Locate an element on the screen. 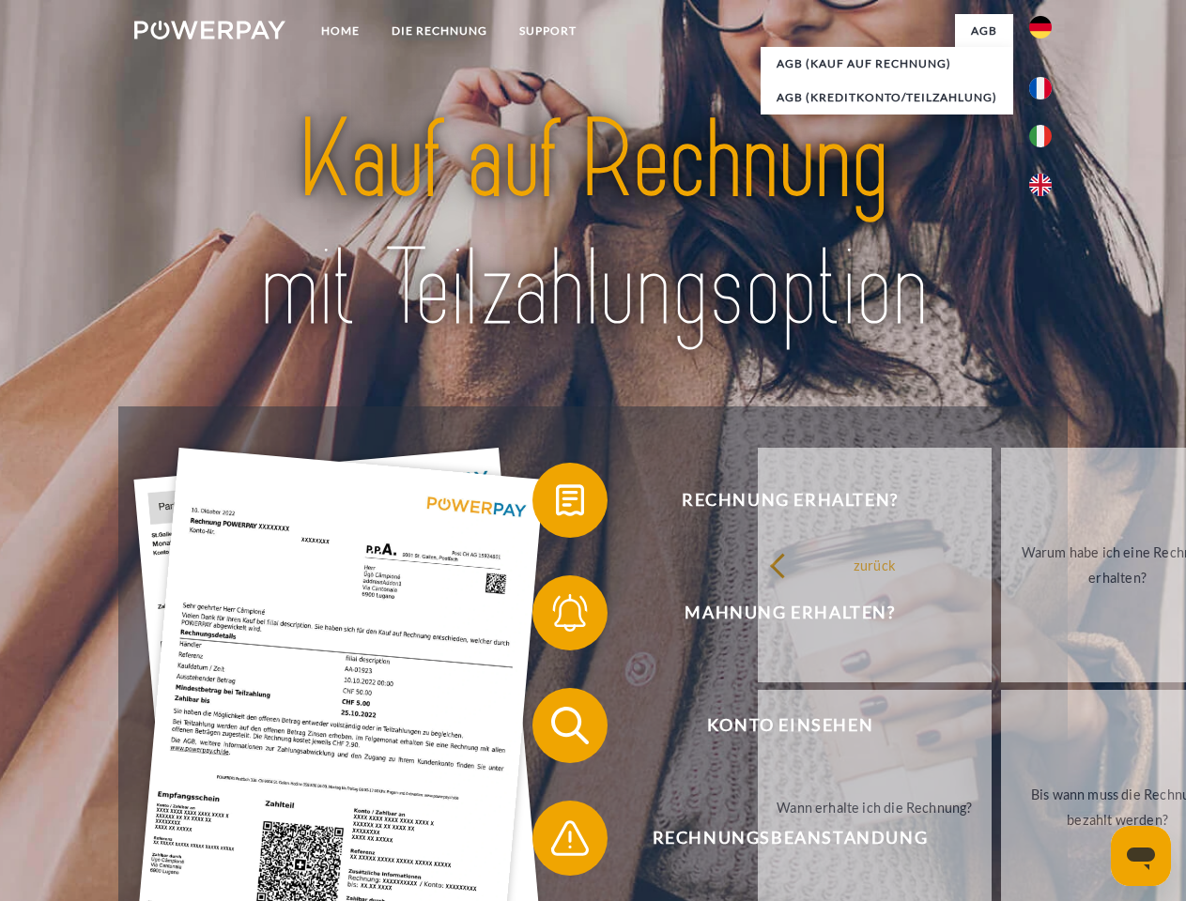  img: title-powerpay_de.svg is located at coordinates (592, 224).